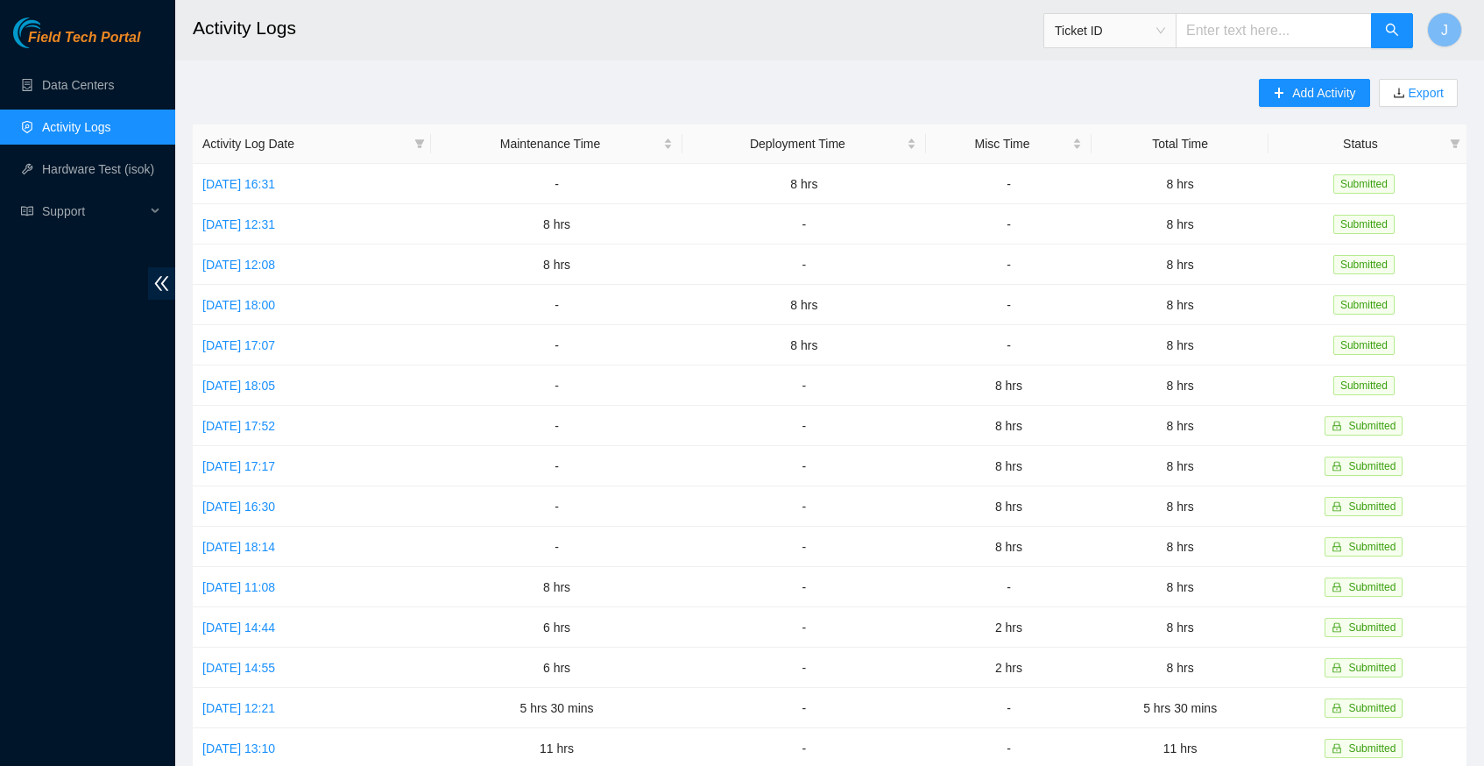 Image resolution: width=1484 pixels, height=766 pixels. Describe the element at coordinates (1445, 30) in the screenshot. I see `button: J` at that location.